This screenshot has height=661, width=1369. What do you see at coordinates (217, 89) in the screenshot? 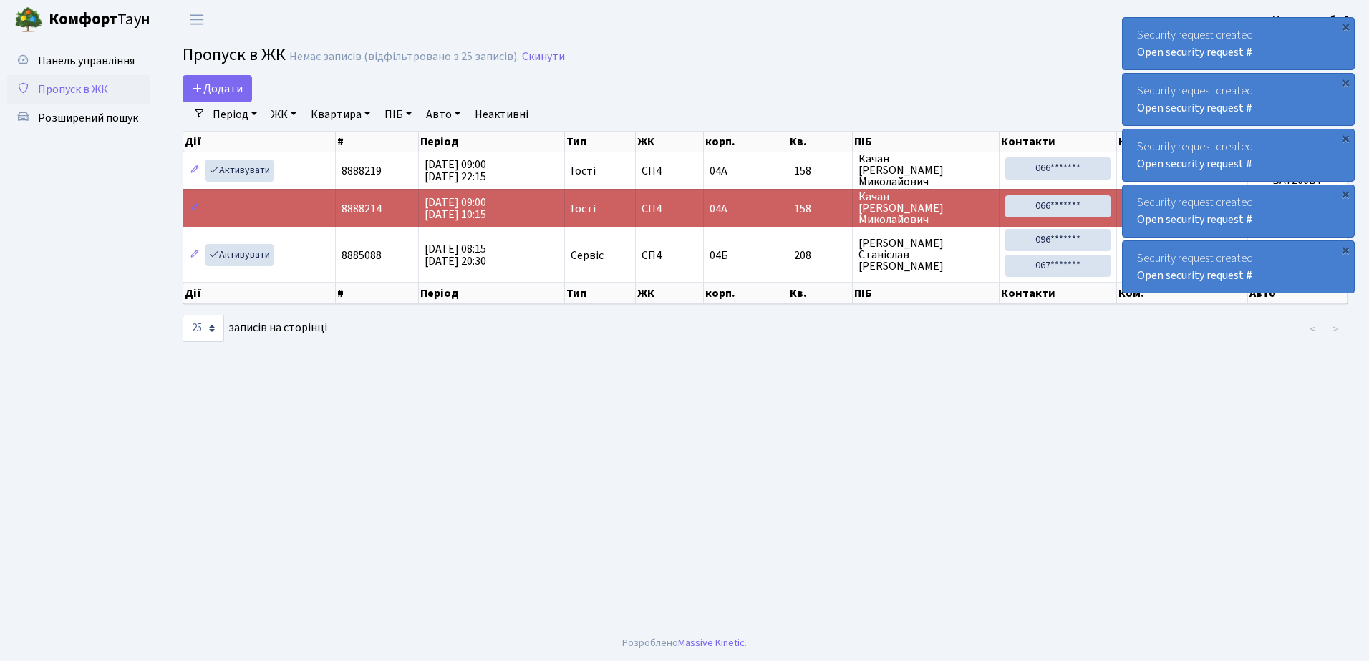
I see `span: Додати` at bounding box center [217, 89].